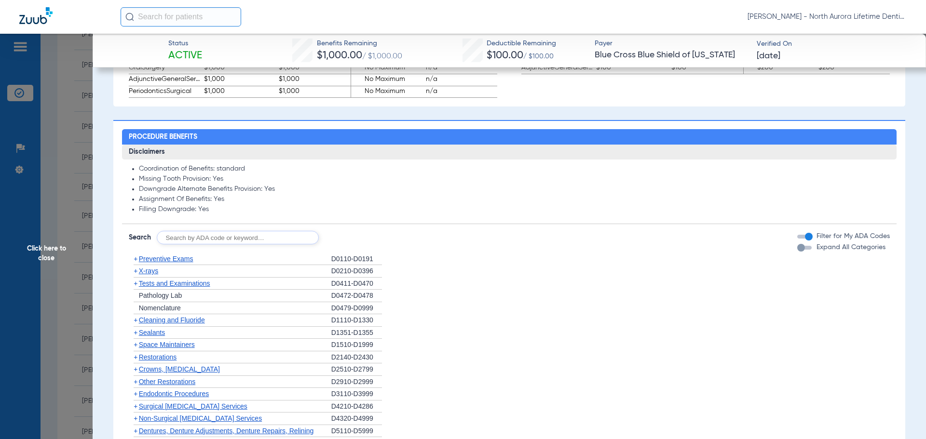  What do you see at coordinates (164, 68) in the screenshot?
I see `span: OralSurgery` at bounding box center [164, 68].